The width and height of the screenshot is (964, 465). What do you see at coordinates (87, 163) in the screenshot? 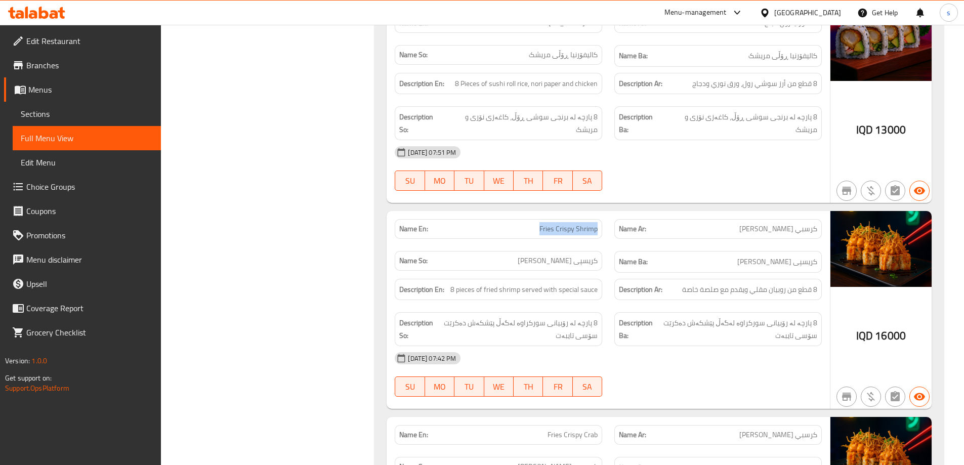
I see `span: Edit Menu` at bounding box center [87, 163].